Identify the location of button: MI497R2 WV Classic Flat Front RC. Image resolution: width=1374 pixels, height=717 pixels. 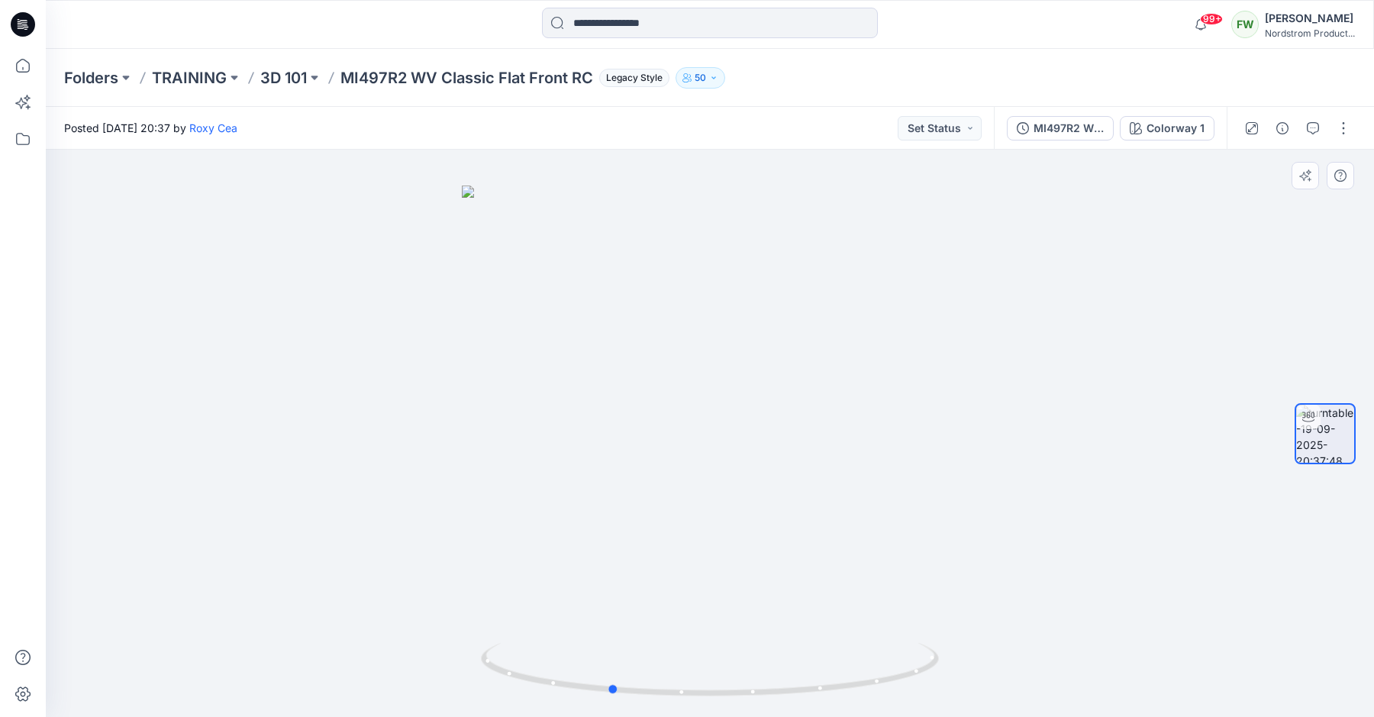
(1060, 128).